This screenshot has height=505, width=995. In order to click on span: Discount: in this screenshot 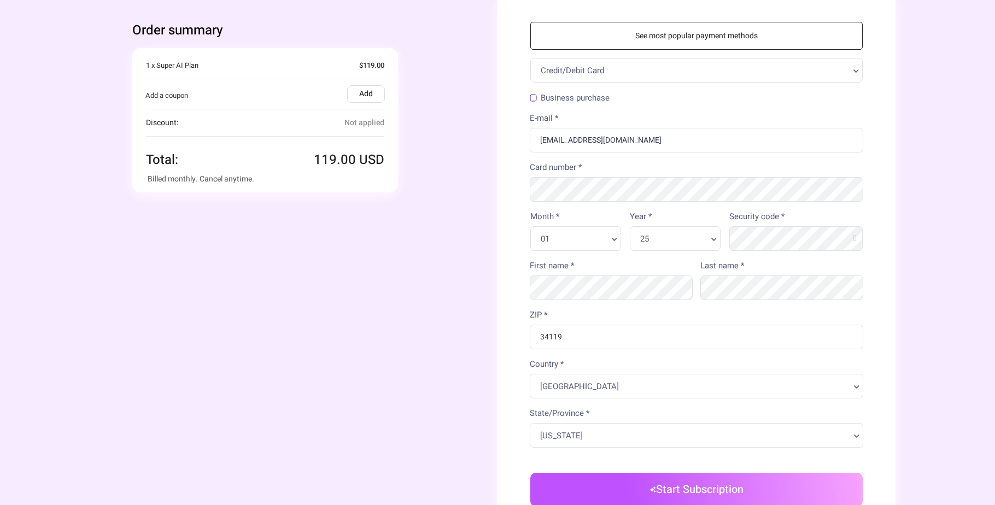, I will do `click(162, 122)`.